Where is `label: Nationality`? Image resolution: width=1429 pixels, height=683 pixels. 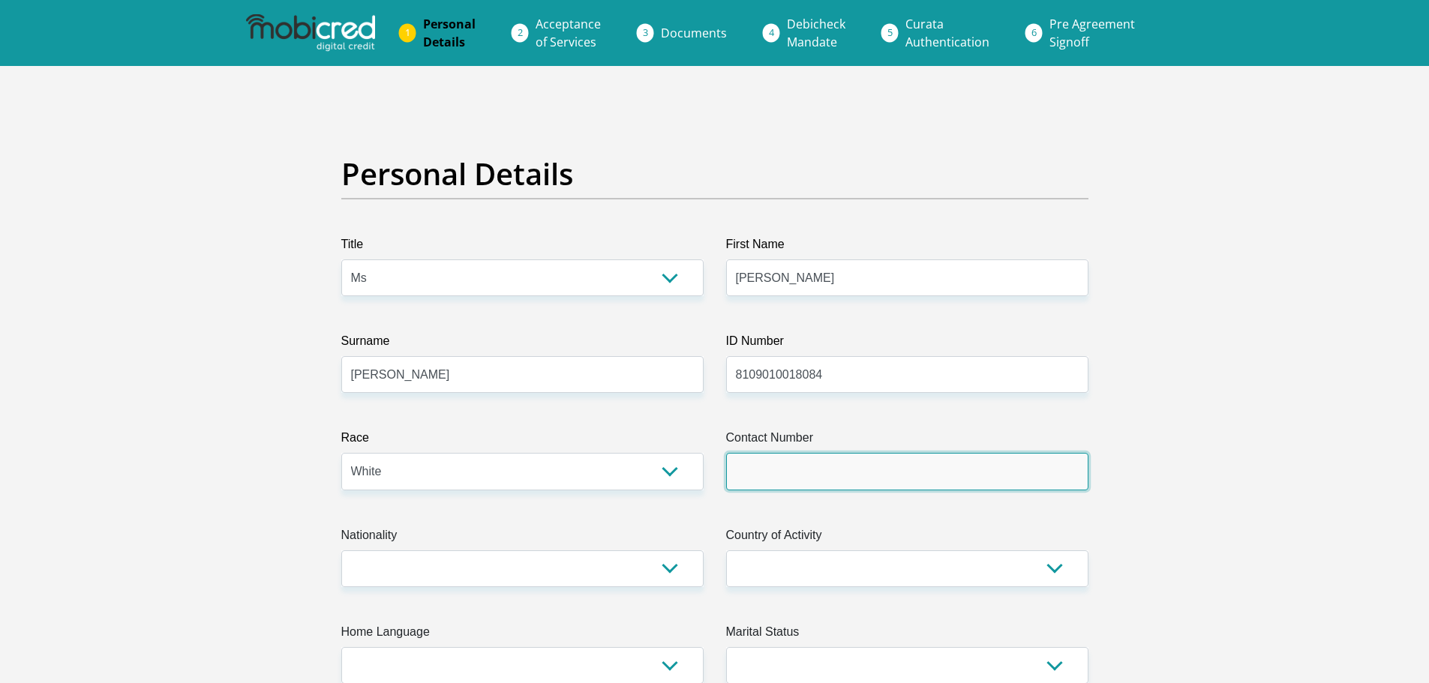
label: Nationality is located at coordinates (522, 539).